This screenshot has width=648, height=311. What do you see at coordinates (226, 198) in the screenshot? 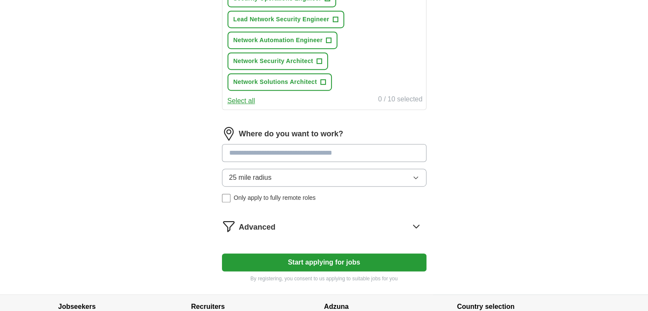
I see `input: Only apply to fully remote roles` at bounding box center [226, 198].